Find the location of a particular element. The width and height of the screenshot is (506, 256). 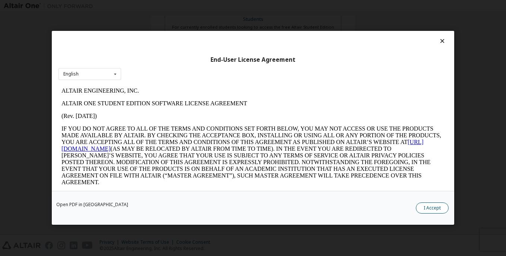

p: ALTAIR ENGINEERING, INC. is located at coordinates (194, 6).